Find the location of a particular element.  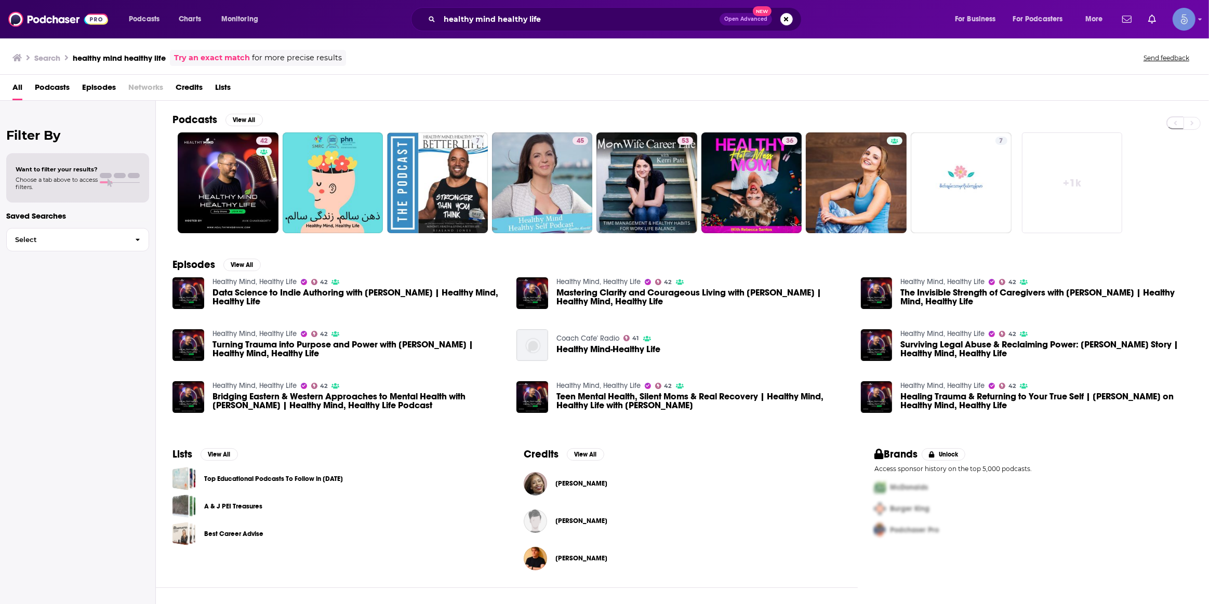

button: Select is located at coordinates (77, 239).